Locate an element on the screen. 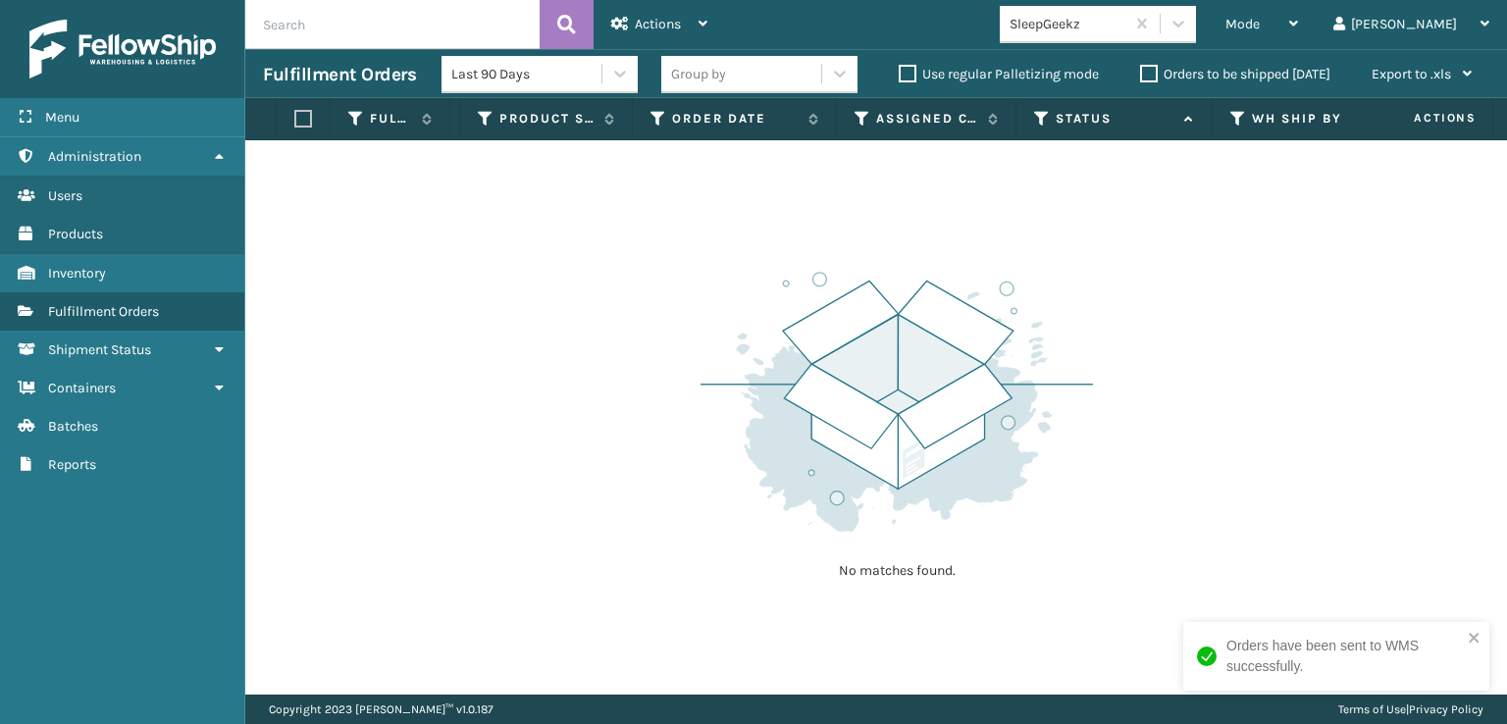 The width and height of the screenshot is (1507, 724). span: Administration is located at coordinates (94, 156).